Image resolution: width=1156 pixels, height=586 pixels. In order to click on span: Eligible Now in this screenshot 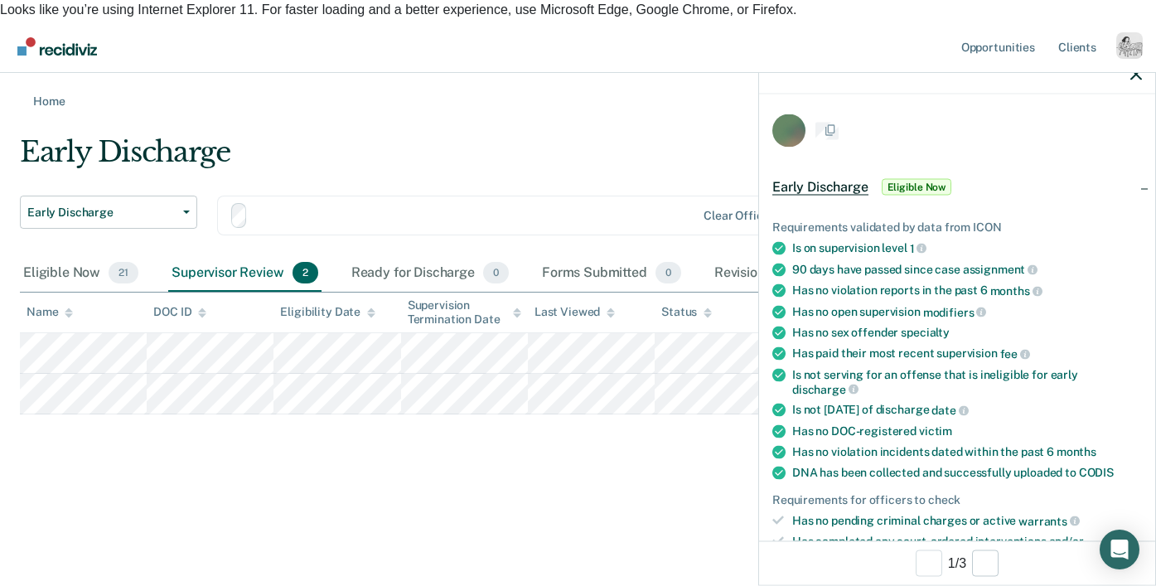, I will do `click(917, 187)`.